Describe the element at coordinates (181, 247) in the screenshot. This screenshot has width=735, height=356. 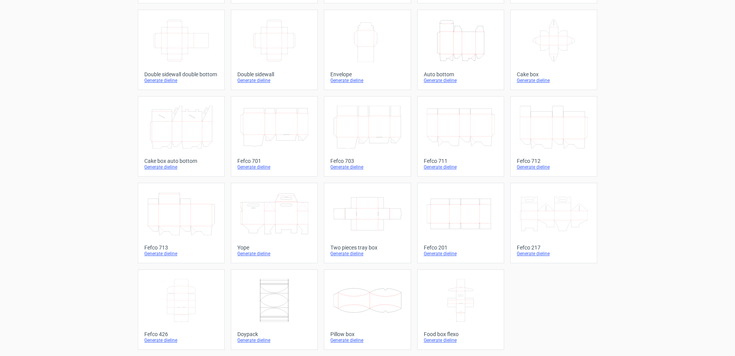
I see `div: Fefco 713` at that location.